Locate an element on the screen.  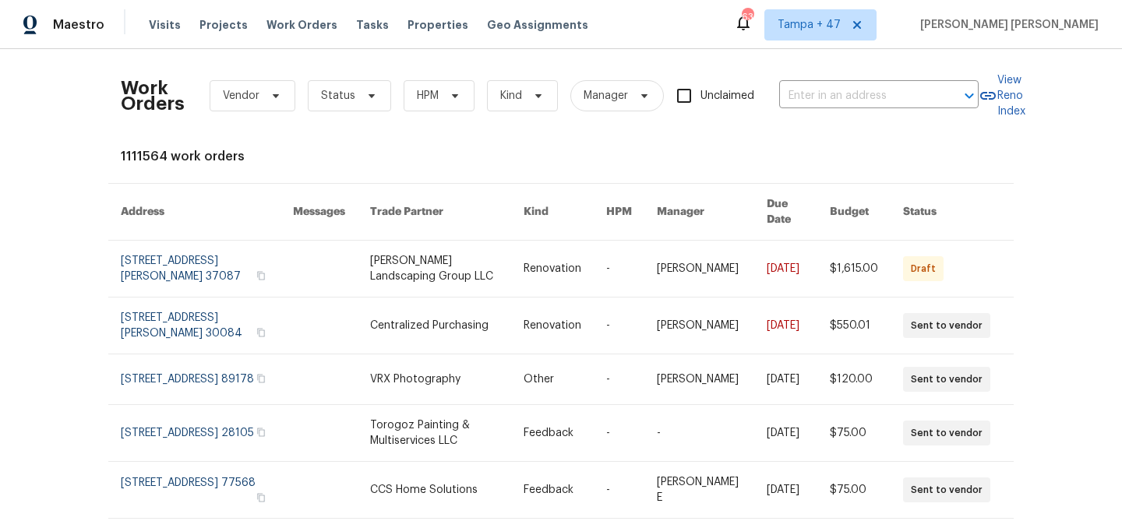
span: Properties is located at coordinates (438, 25).